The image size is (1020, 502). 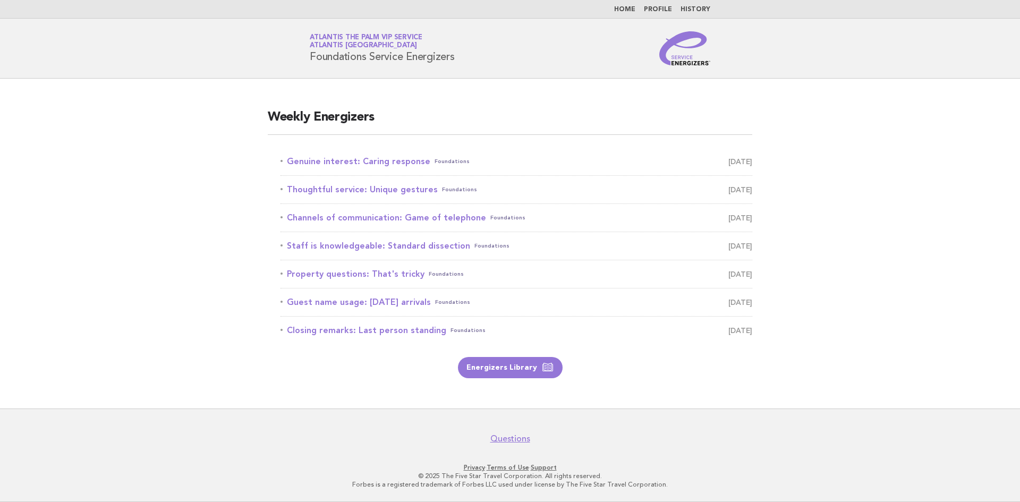 What do you see at coordinates (510, 439) in the screenshot?
I see `a: Questions` at bounding box center [510, 439].